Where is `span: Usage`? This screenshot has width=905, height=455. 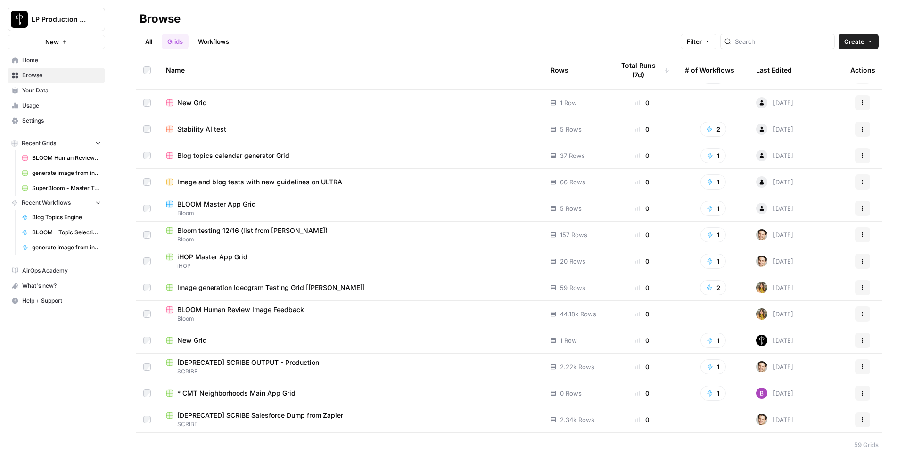
span: Usage is located at coordinates (61, 106).